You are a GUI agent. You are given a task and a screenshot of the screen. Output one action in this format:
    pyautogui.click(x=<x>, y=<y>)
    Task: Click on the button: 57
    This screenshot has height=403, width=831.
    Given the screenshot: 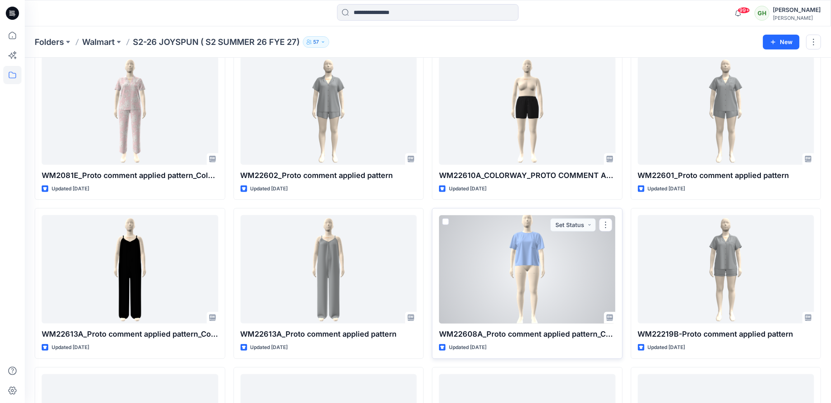 What is the action you would take?
    pyautogui.click(x=316, y=42)
    